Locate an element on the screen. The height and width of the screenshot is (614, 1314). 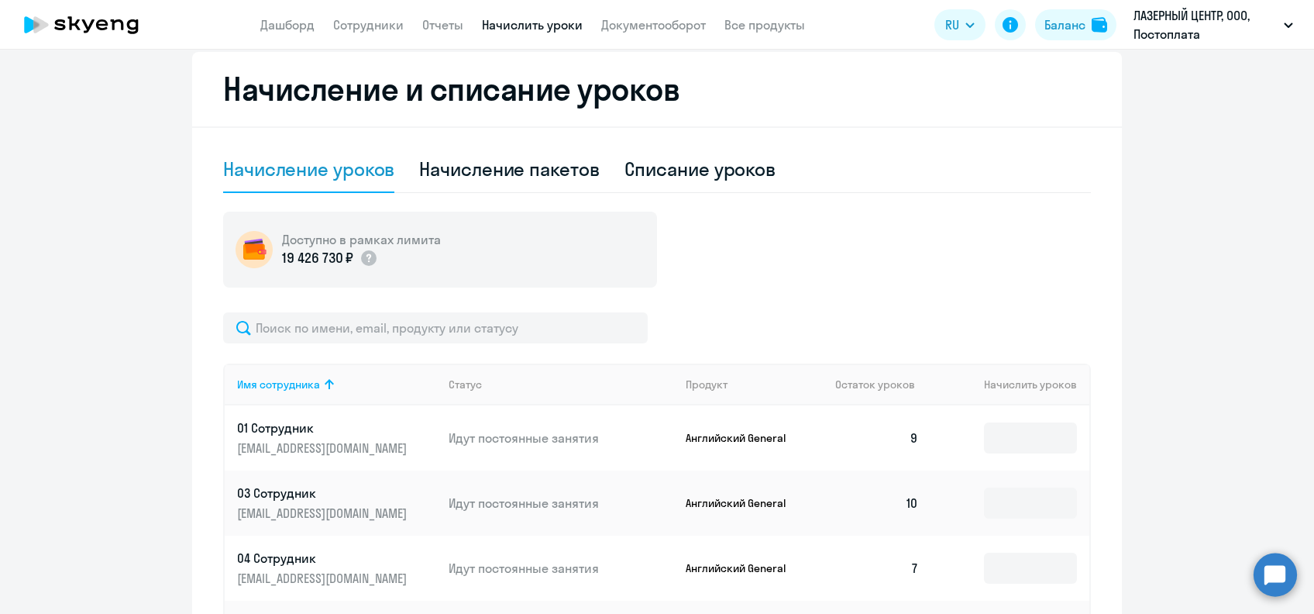
div: Списание уроков is located at coordinates (701, 169).